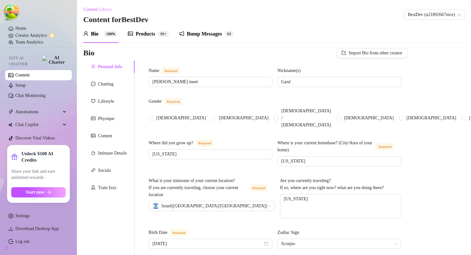 This screenshot has height=255, width=471. Describe the element at coordinates (182, 34) in the screenshot. I see `span: notification` at that location.